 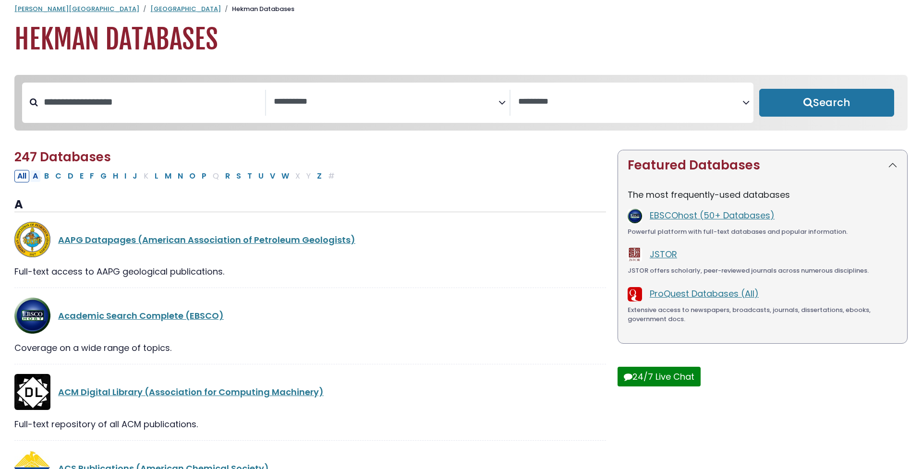 What do you see at coordinates (47, 176) in the screenshot?
I see `button: Filter Results B` at bounding box center [47, 176].